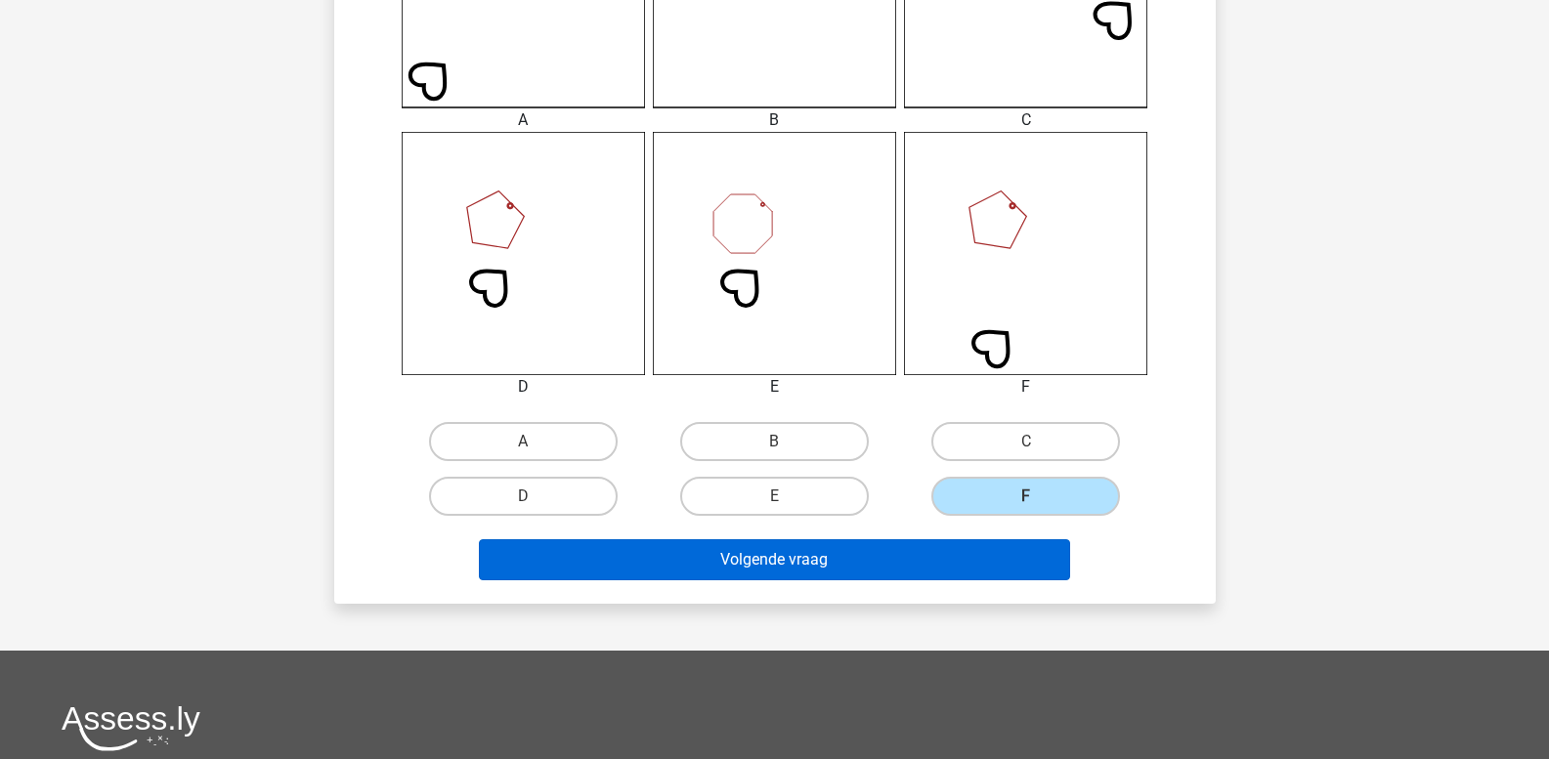  I want to click on label: D, so click(523, 497).